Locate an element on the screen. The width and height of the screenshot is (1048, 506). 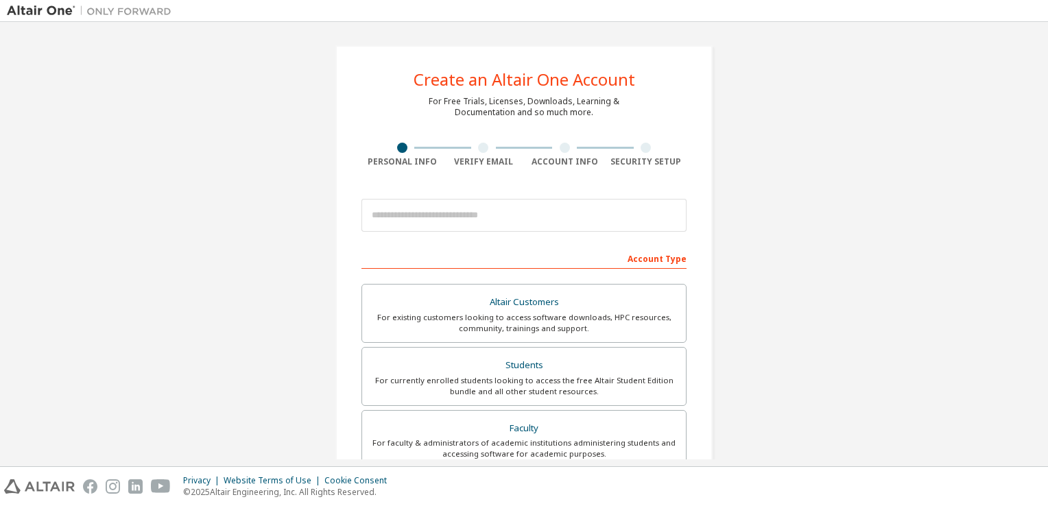
div: Personal Info is located at coordinates (402, 162).